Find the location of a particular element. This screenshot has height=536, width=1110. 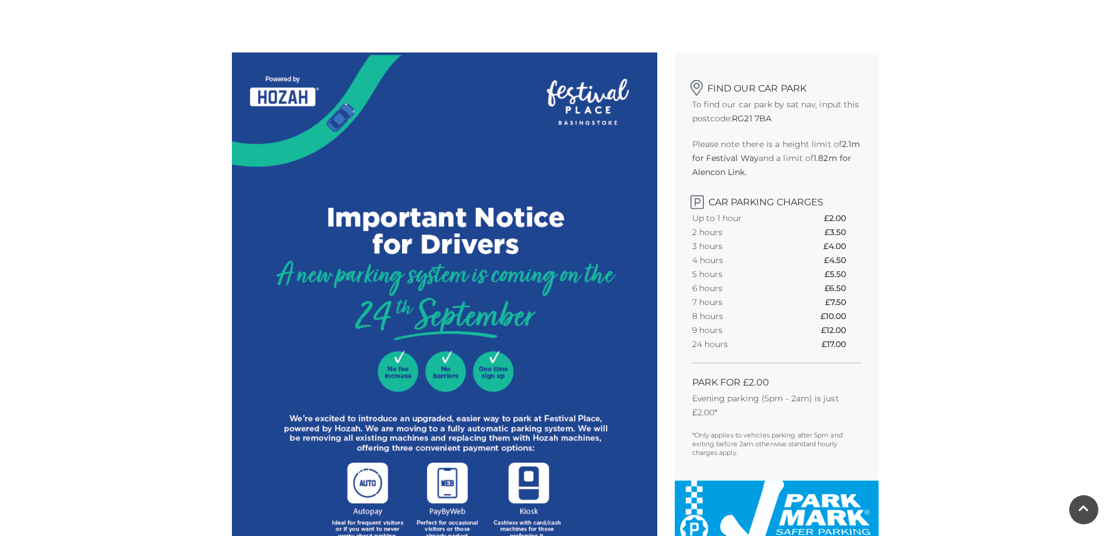

th: £4.50 is located at coordinates (842, 260).